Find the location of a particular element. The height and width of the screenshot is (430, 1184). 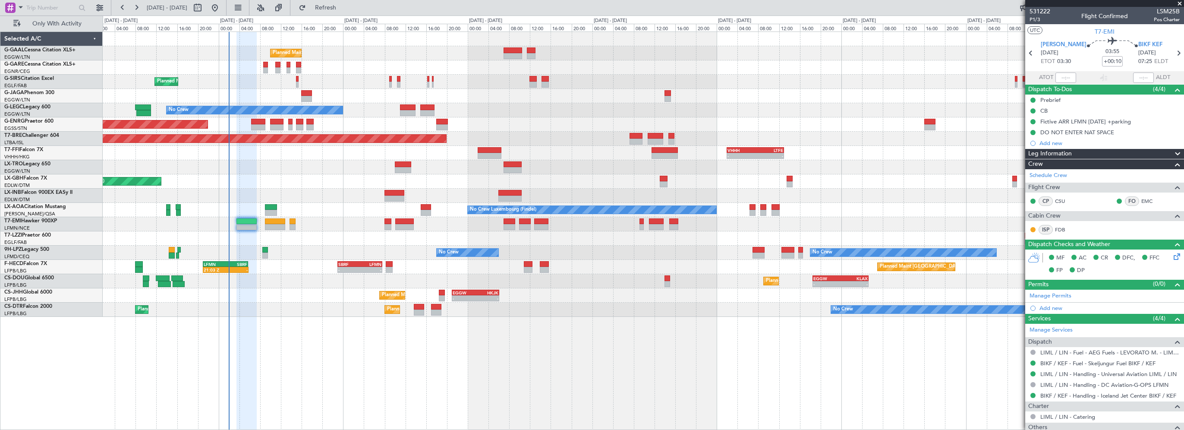

div: No Crew Luxembourg (Findel) is located at coordinates (503, 210).